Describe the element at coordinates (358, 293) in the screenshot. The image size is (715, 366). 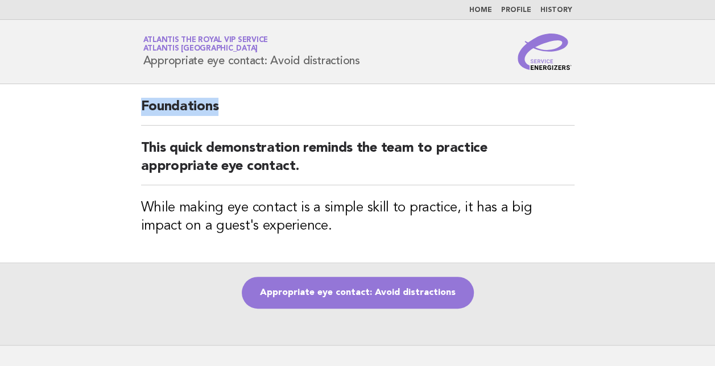
I see `a: Appropriate eye contact: Avoid distractions` at that location.